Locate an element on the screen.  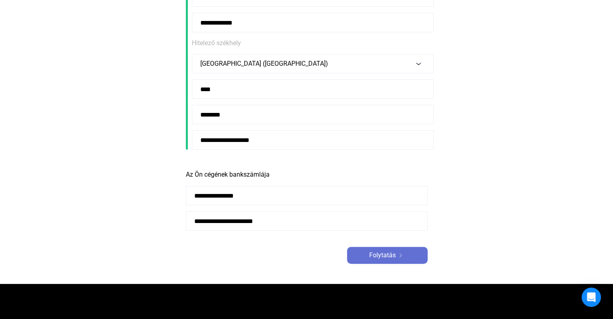
font: Hitelező székhely is located at coordinates (217, 43).